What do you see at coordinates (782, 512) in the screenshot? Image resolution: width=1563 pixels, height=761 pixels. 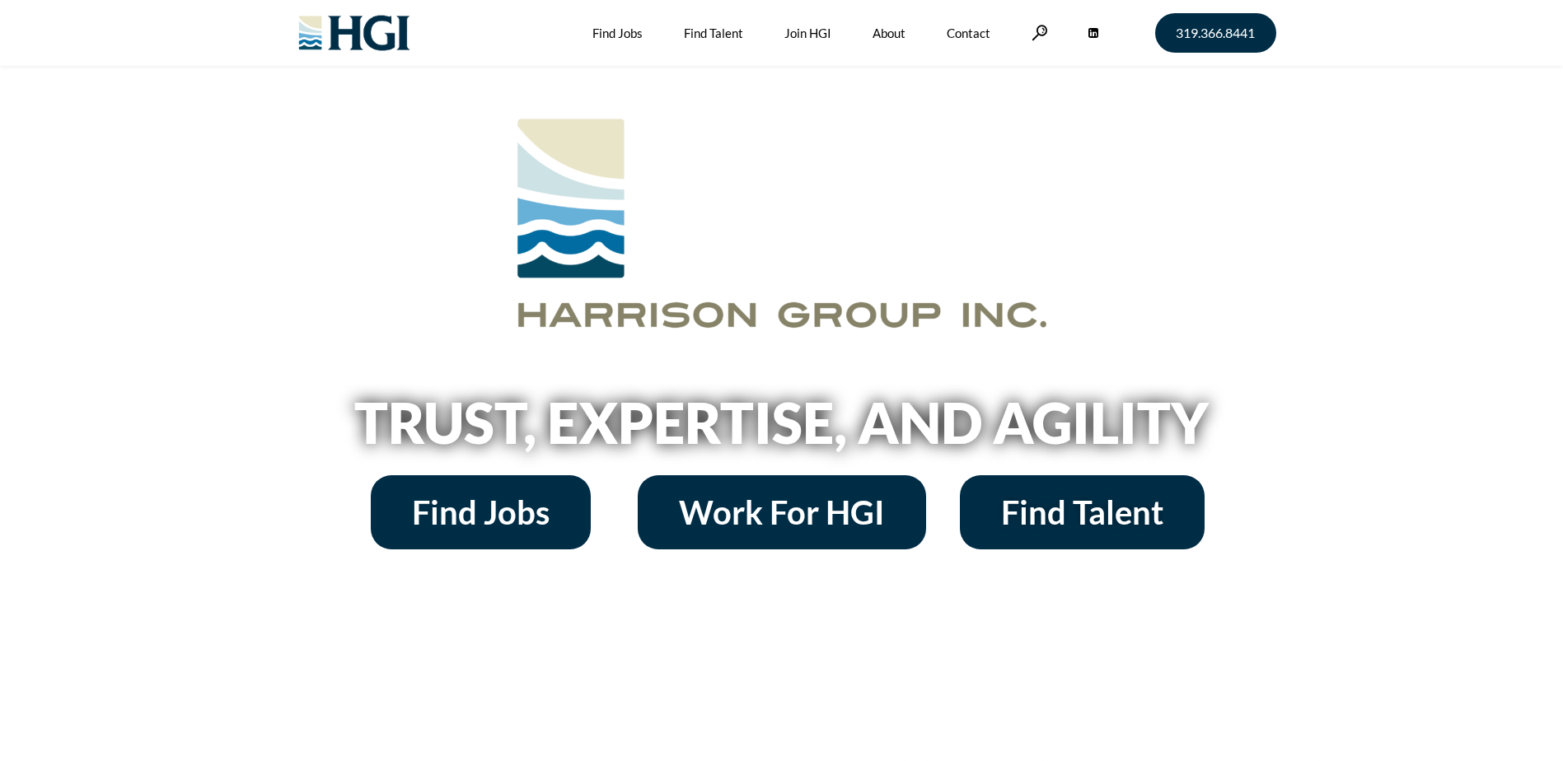 I see `a: Work For HGI` at bounding box center [782, 512].